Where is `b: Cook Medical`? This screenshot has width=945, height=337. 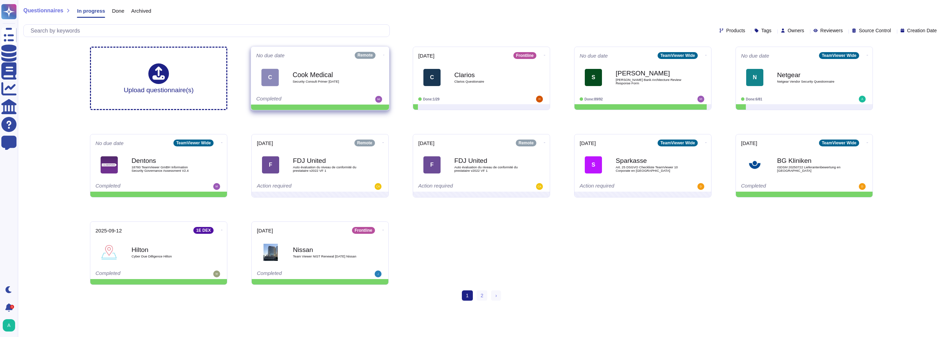 b: Cook Medical is located at coordinates (327, 74).